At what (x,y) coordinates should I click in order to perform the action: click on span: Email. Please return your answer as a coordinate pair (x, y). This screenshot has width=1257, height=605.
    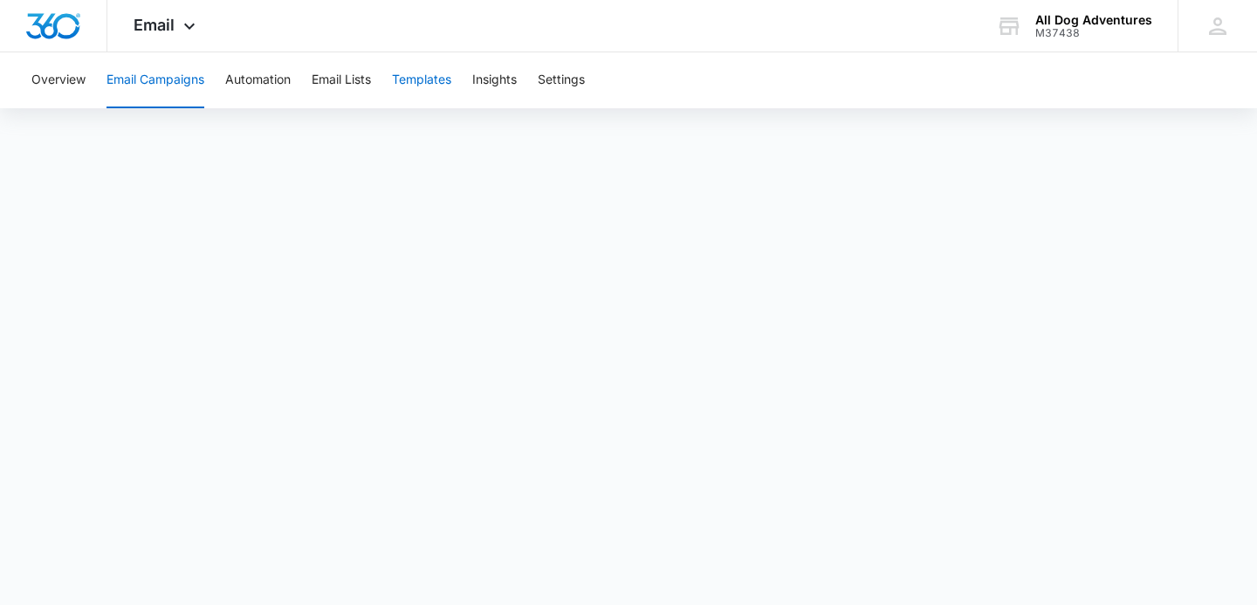
    Looking at the image, I should click on (154, 24).